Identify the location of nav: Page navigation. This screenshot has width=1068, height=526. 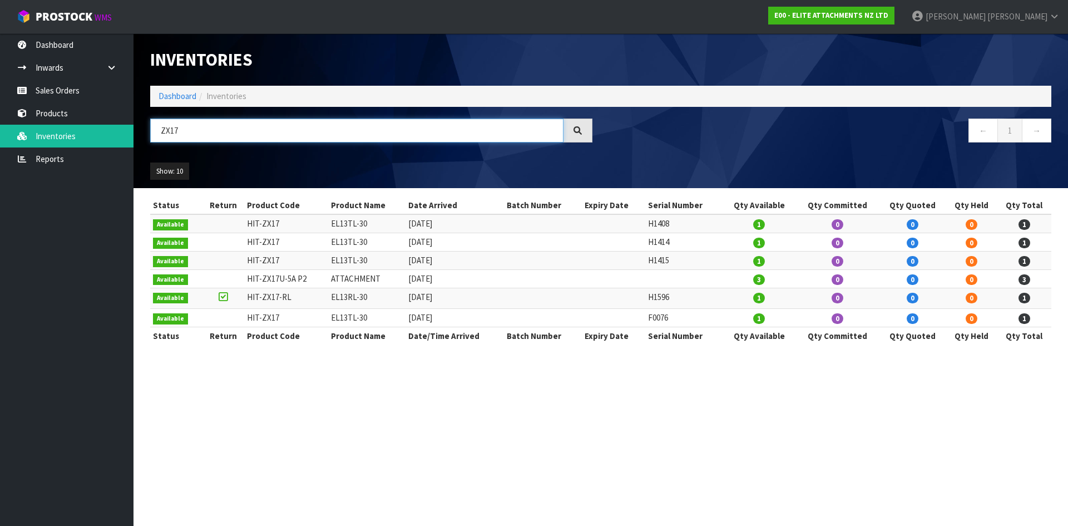
(830, 132).